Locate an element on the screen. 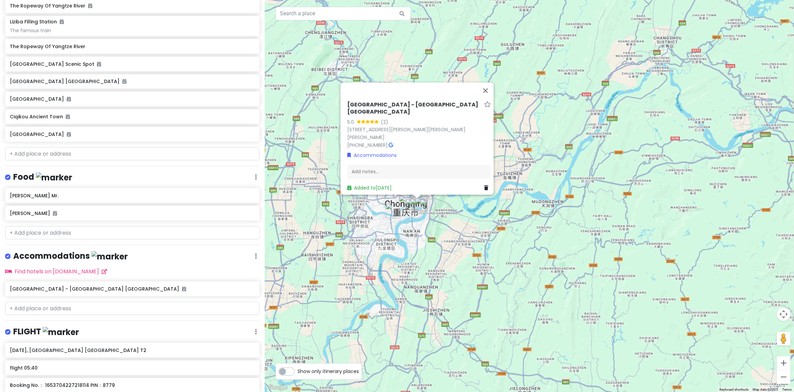  span: Map data ©2025 is located at coordinates (766, 389).